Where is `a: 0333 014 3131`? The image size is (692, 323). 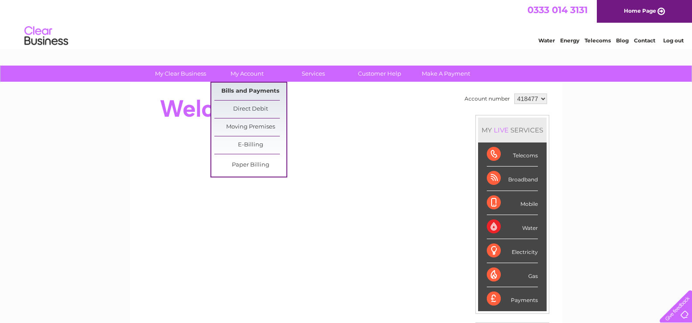 a: 0333 014 3131 is located at coordinates (557, 10).